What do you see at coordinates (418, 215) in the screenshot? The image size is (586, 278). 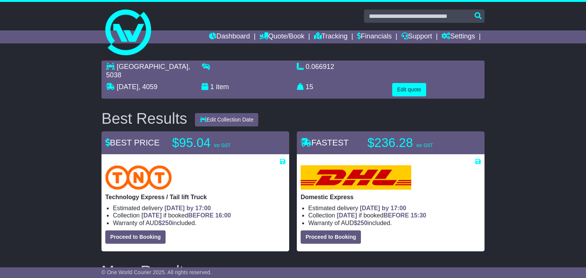 I see `span: 15:30` at bounding box center [418, 215].